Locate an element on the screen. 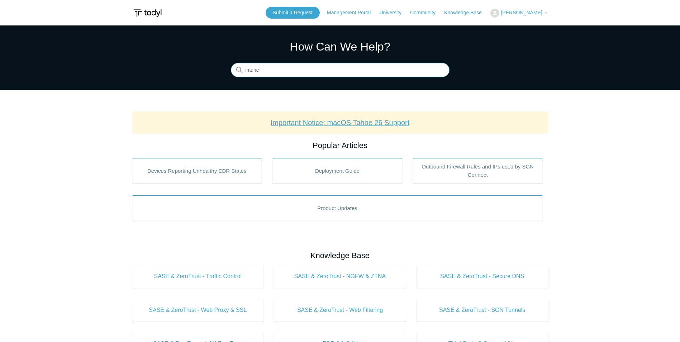 The height and width of the screenshot is (342, 680). span: SASE & ZeroTrust - NGFW & ZTNA is located at coordinates (340, 276).